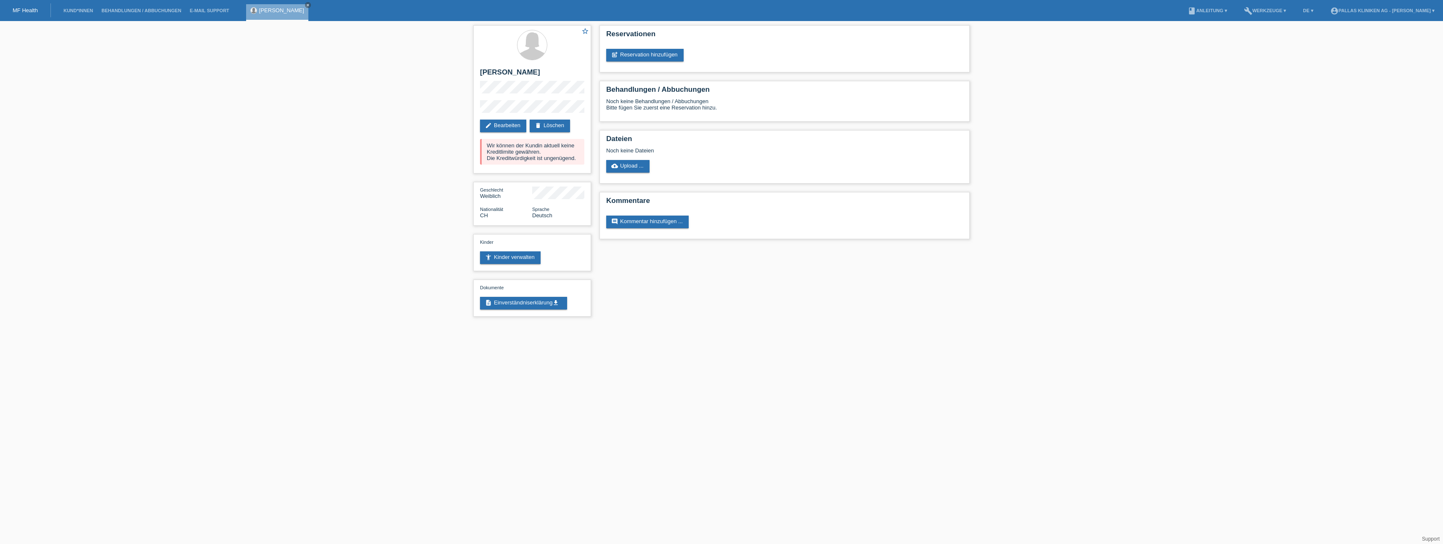  I want to click on a: descriptionEinverständniserklärungget_app, so click(523, 303).